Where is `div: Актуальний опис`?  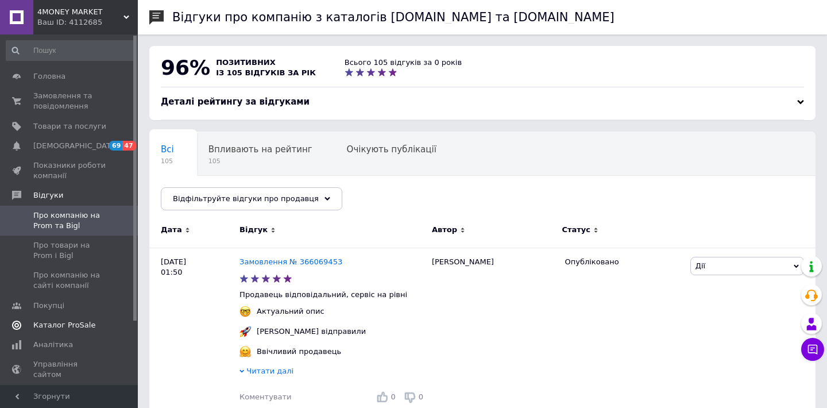
div: Актуальний опис is located at coordinates (291, 311).